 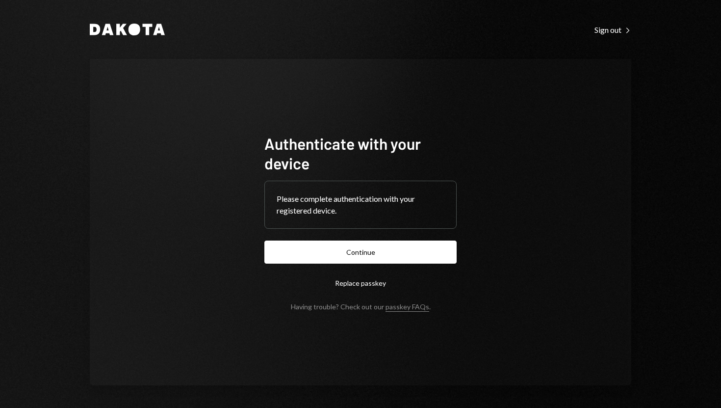 What do you see at coordinates (361, 205) in the screenshot?
I see `div: Please complete authentication with your registered device.` at bounding box center [361, 205].